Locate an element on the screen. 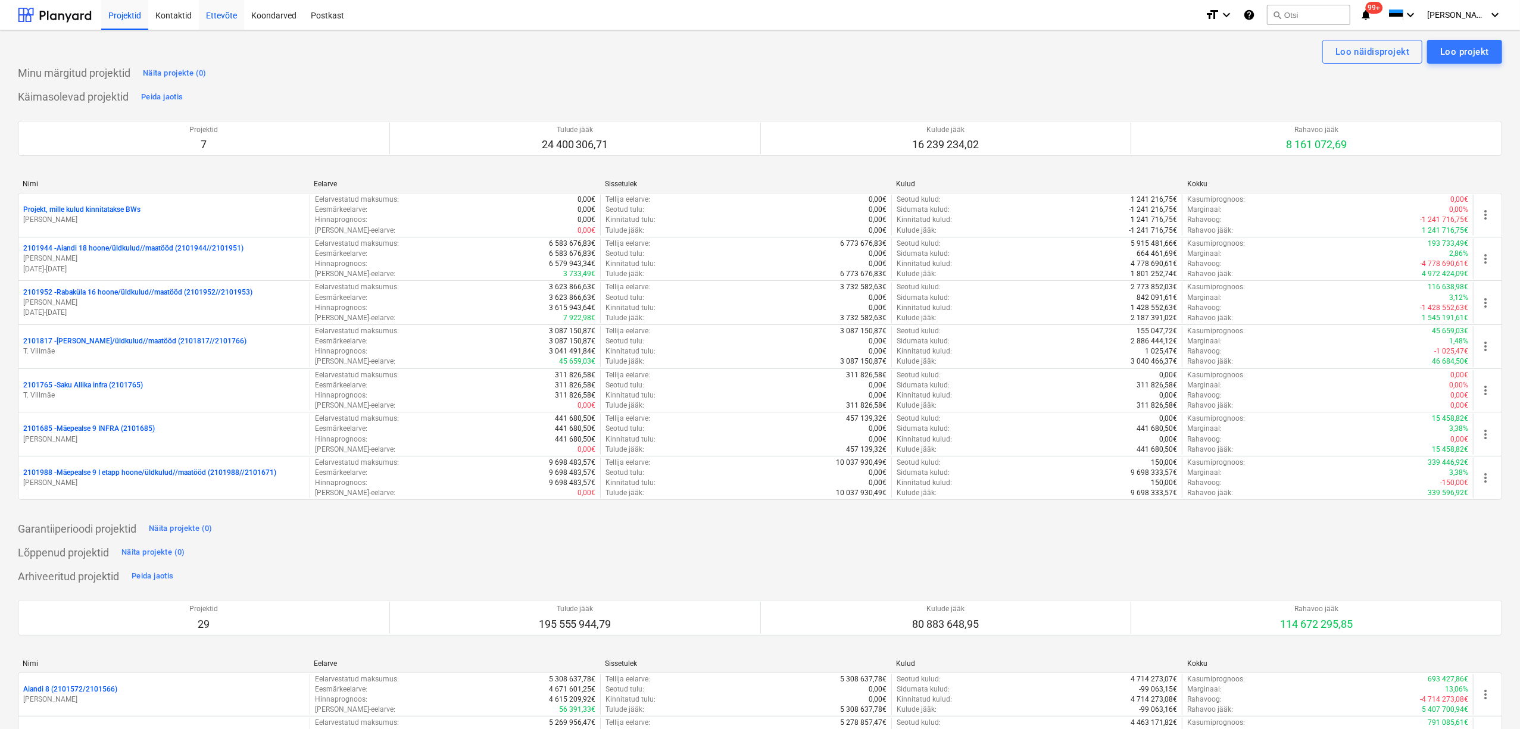 Image resolution: width=1520 pixels, height=729 pixels. p: 0,00% is located at coordinates (1459, 210).